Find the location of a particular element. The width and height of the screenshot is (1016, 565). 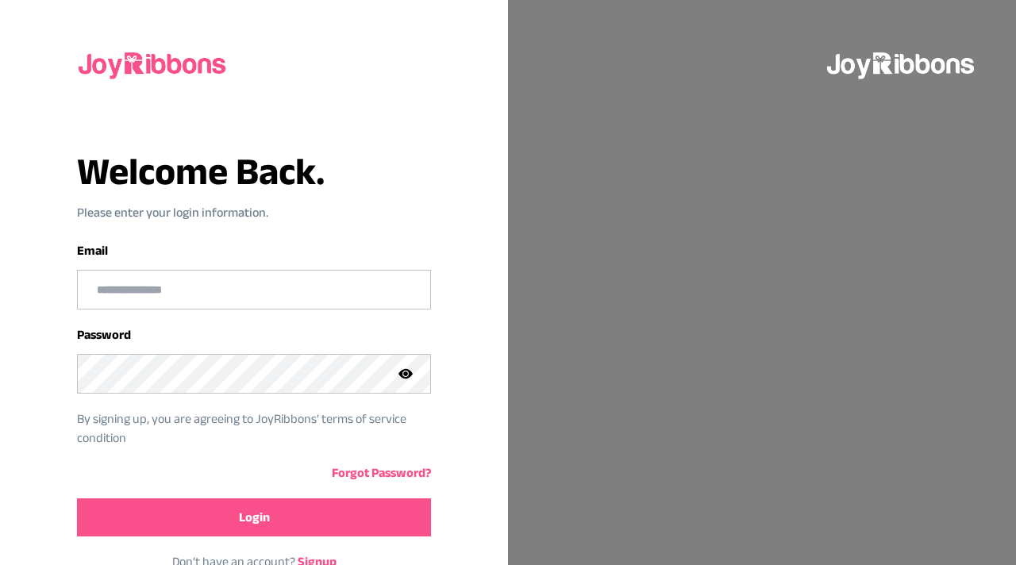

label: Email is located at coordinates (92, 250).